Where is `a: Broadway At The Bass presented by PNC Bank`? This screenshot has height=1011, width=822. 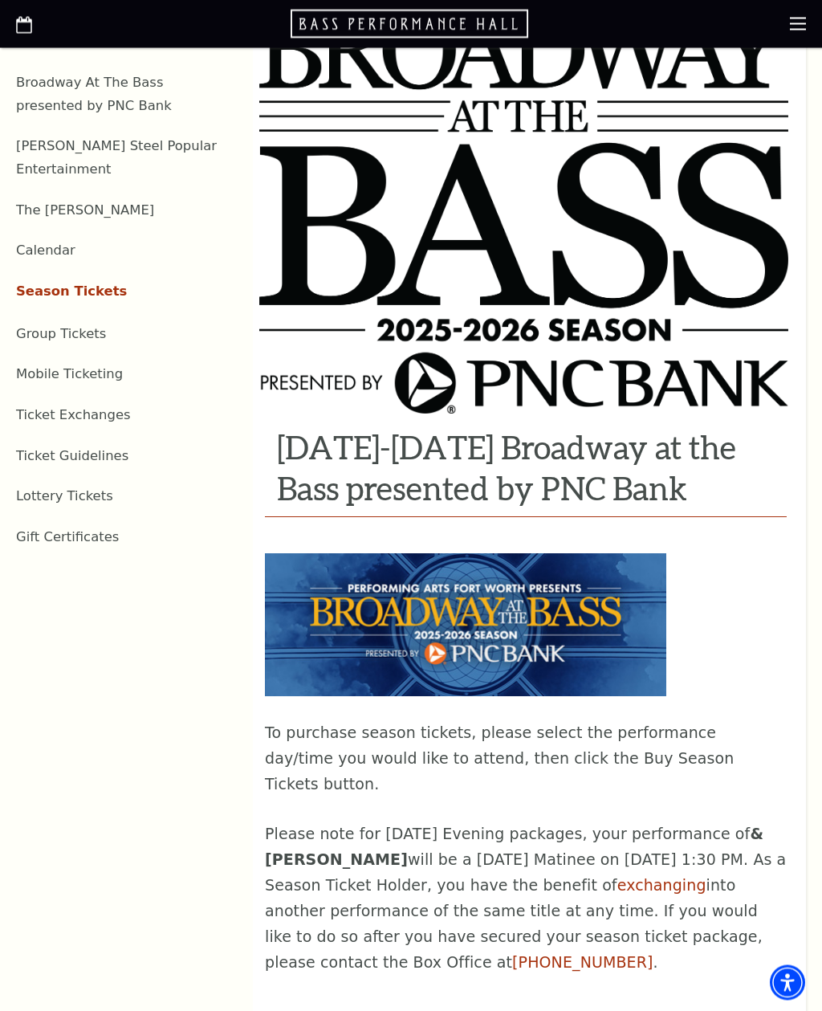 a: Broadway At The Bass presented by PNC Bank is located at coordinates (94, 95).